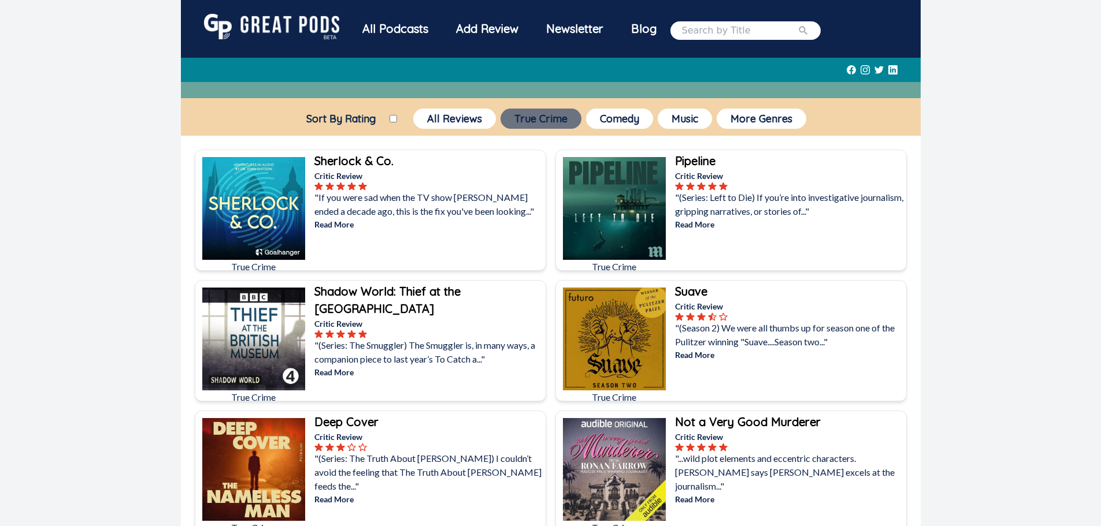 This screenshot has height=526, width=1101. I want to click on a: Blog, so click(644, 29).